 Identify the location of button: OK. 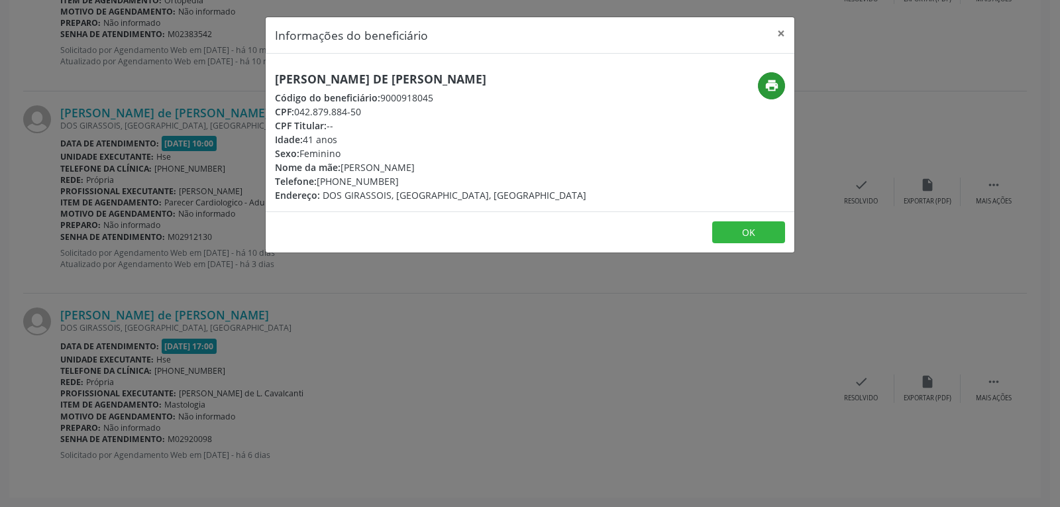
(749, 233).